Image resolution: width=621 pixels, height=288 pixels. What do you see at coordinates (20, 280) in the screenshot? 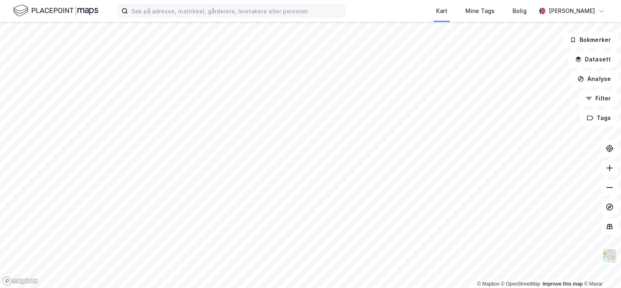
I see `a: Mapbox homepage` at bounding box center [20, 280].